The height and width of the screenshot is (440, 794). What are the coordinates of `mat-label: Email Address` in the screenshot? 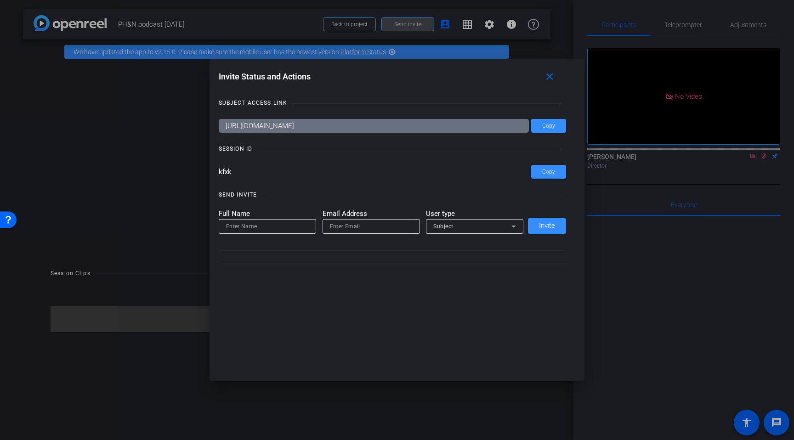 It's located at (371, 214).